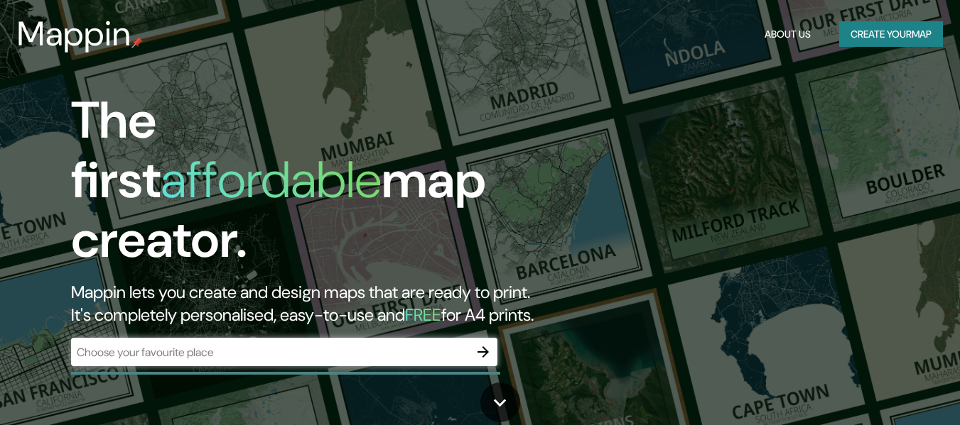 The width and height of the screenshot is (960, 425). Describe the element at coordinates (311, 186) in the screenshot. I see `h1: The first map creator.` at that location.